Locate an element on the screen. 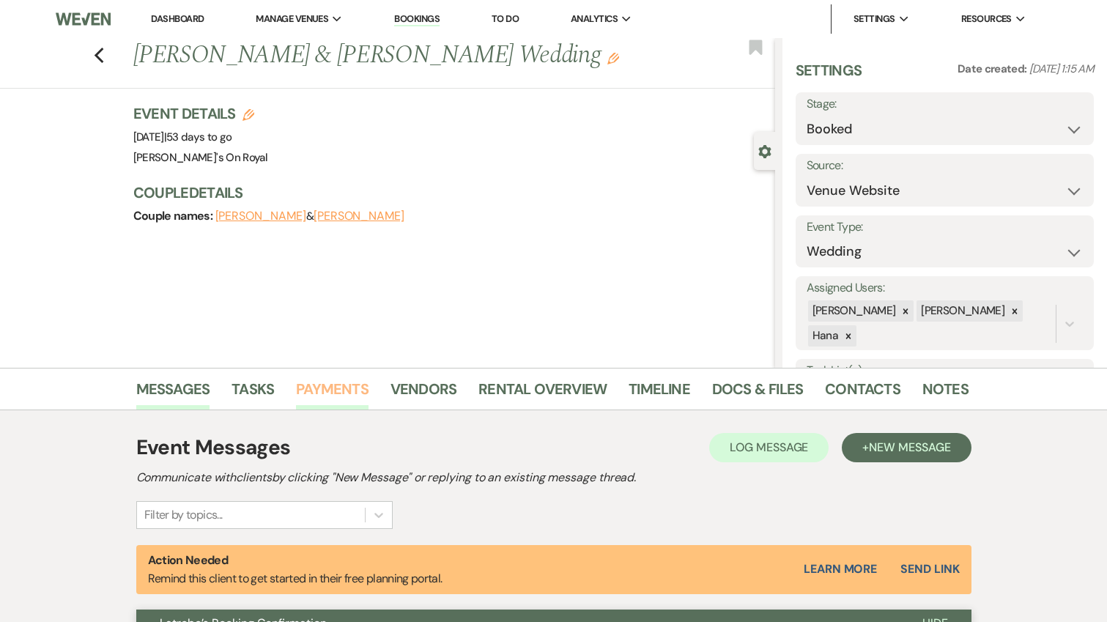 This screenshot has width=1107, height=622. span: Analytics is located at coordinates (594, 19).